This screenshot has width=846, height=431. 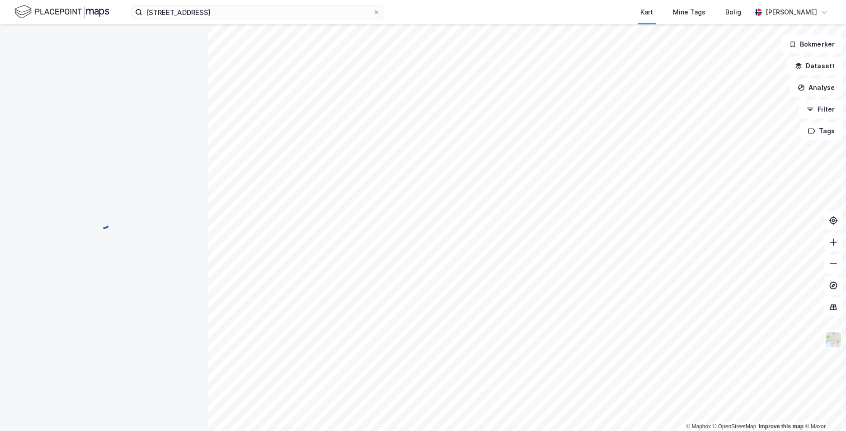 What do you see at coordinates (734, 427) in the screenshot?
I see `a: OpenStreetMap` at bounding box center [734, 427].